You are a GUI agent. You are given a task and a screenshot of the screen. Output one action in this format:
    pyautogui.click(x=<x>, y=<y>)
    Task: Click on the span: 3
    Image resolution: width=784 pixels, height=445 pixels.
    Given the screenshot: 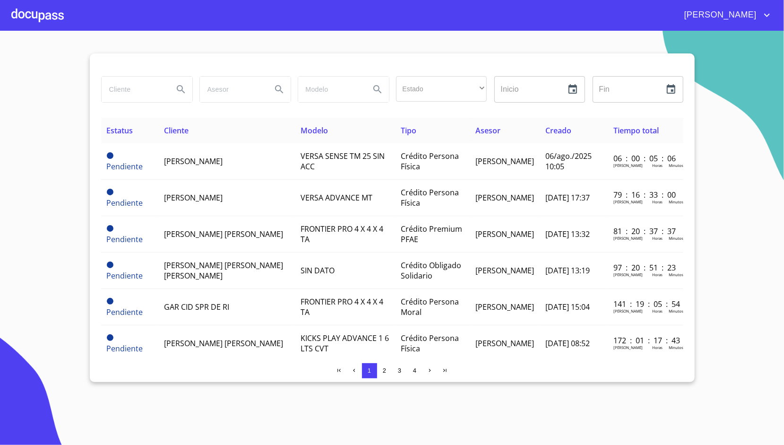 What is the action you would take?
    pyautogui.click(x=399, y=370)
    